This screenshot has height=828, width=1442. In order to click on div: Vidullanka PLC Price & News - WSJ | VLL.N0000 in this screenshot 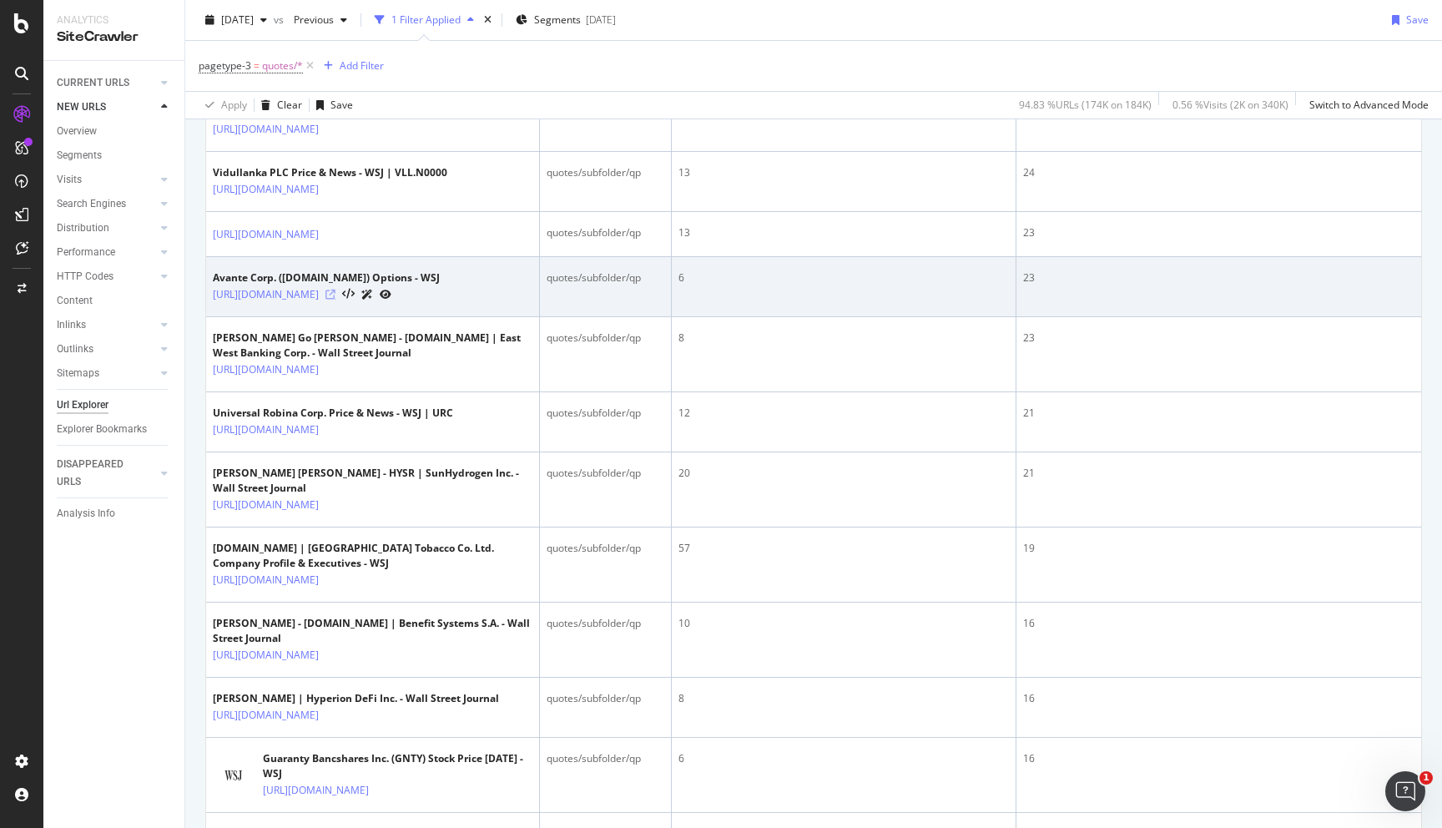, I will do `click(330, 173)`.